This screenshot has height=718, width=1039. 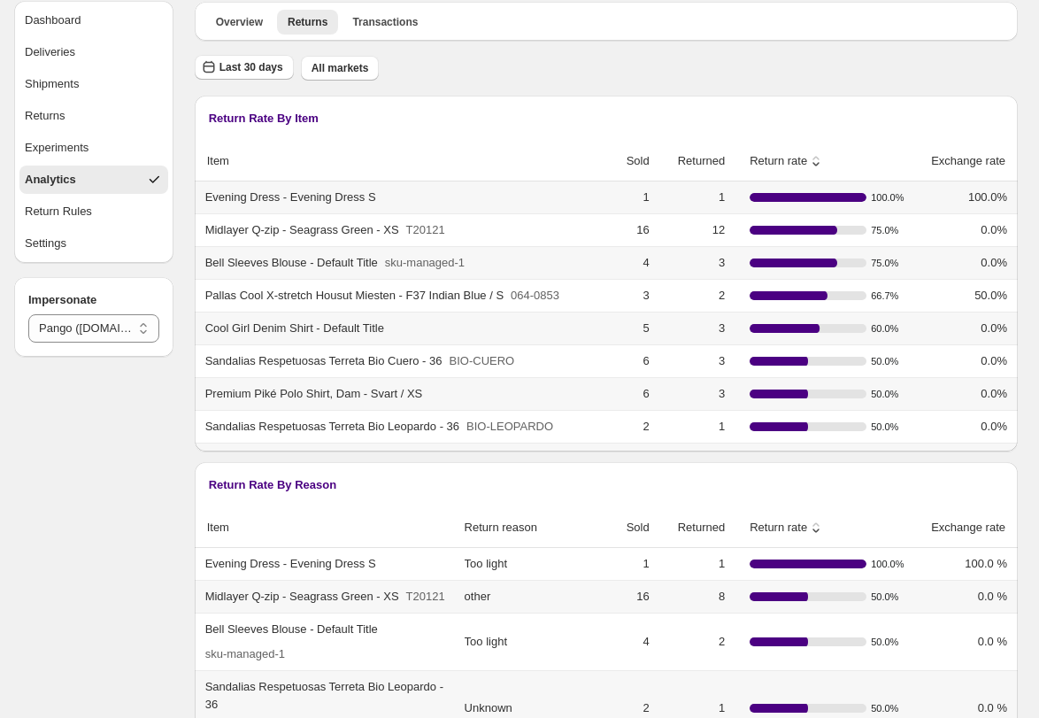 What do you see at coordinates (50, 52) in the screenshot?
I see `div: Deliveries` at bounding box center [50, 52].